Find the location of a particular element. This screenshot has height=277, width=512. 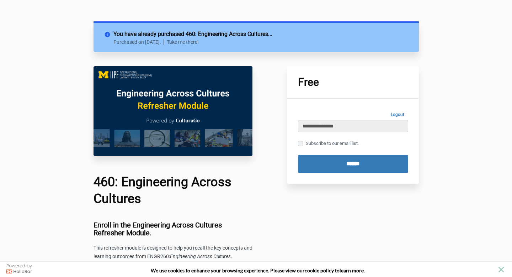

h1: Free is located at coordinates (353, 82).